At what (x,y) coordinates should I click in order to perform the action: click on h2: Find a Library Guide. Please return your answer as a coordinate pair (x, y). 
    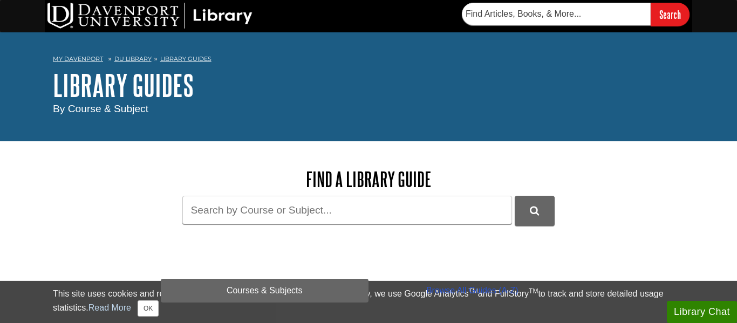
    Looking at the image, I should click on (369, 179).